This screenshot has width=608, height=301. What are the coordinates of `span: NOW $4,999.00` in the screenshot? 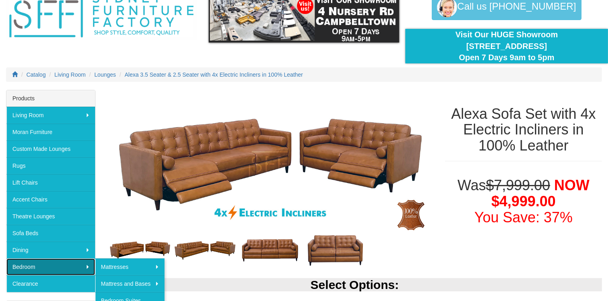 It's located at (540, 193).